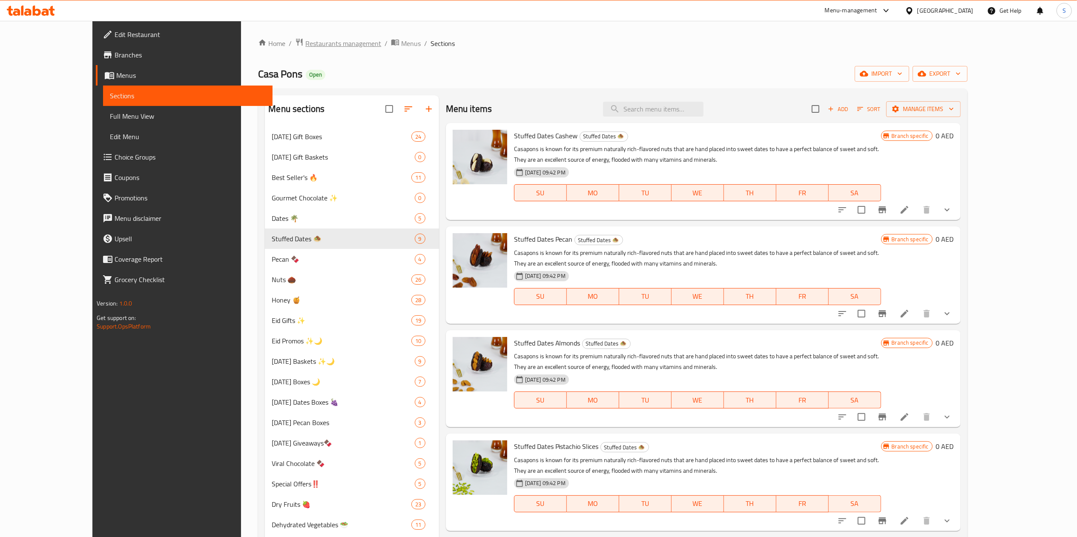 The height and width of the screenshot is (537, 1077). What do you see at coordinates (341, 321) in the screenshot?
I see `div: Eid Gifts ✨` at bounding box center [341, 321].